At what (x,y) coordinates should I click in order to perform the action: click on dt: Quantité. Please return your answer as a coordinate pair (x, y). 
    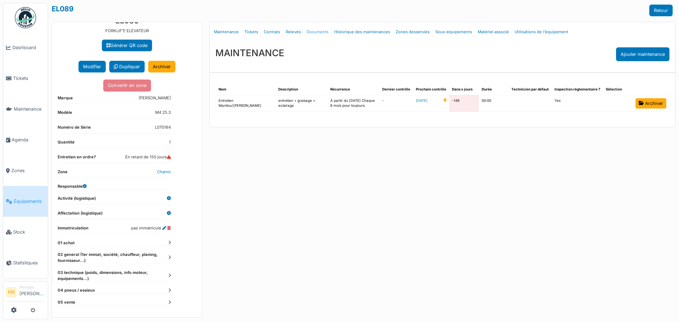
    Looking at the image, I should click on (66, 144).